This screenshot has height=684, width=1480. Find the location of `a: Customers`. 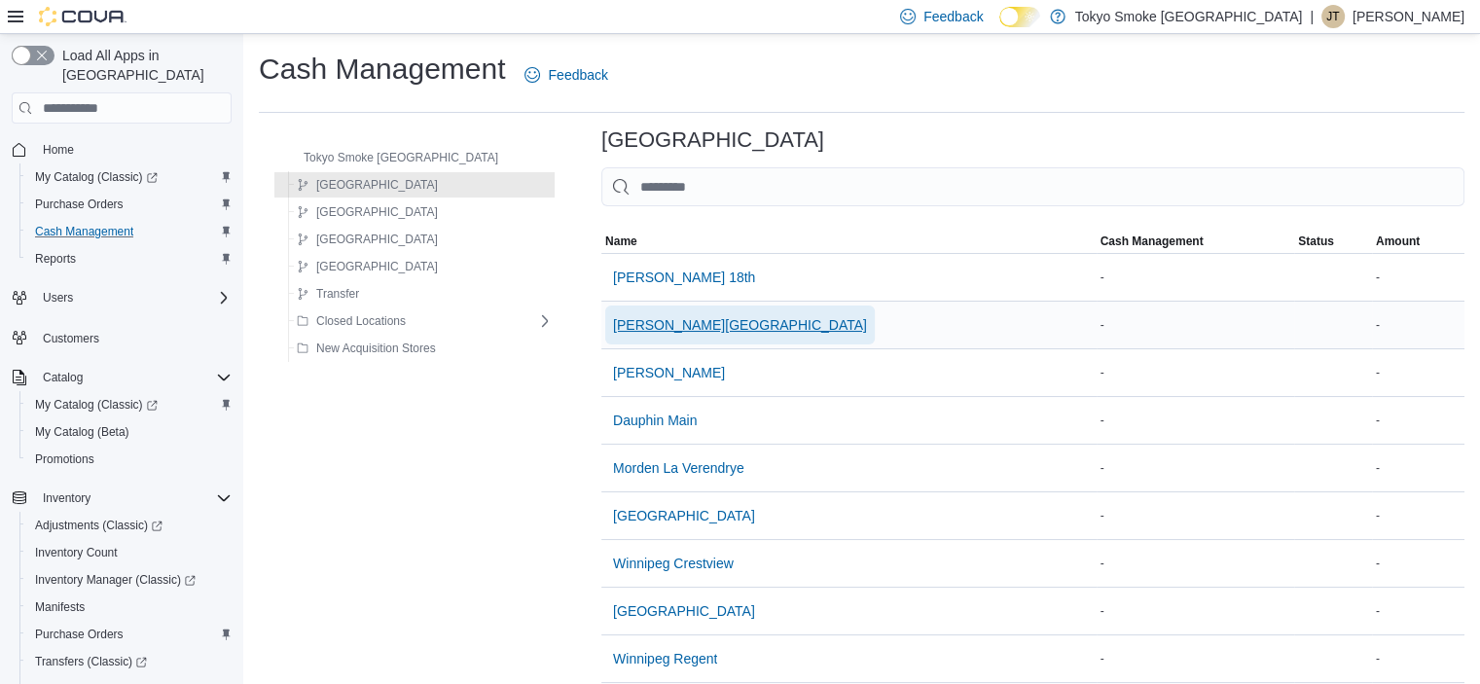

a: Customers is located at coordinates (71, 339).